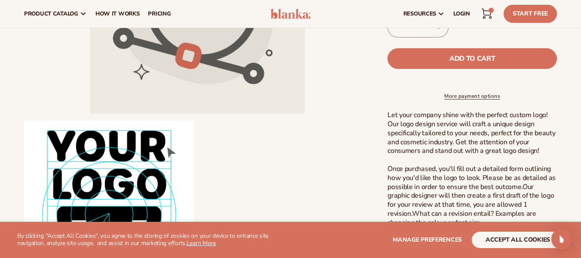  I want to click on img: logo, so click(291, 14).